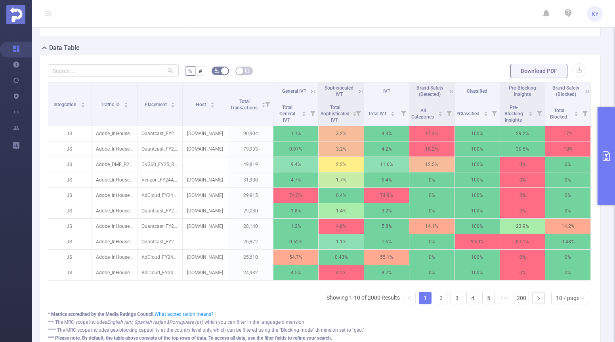  I want to click on p: 12.5%, so click(432, 165).